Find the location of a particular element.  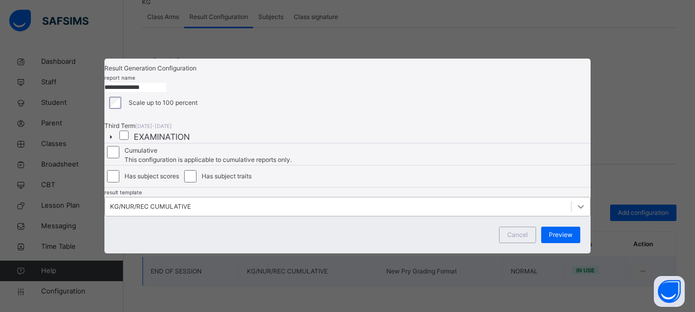

div: KG/NUR/REC CUMULATIVE is located at coordinates (150, 207).